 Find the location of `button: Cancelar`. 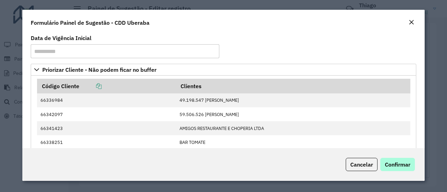

button: Cancelar is located at coordinates (361, 165).